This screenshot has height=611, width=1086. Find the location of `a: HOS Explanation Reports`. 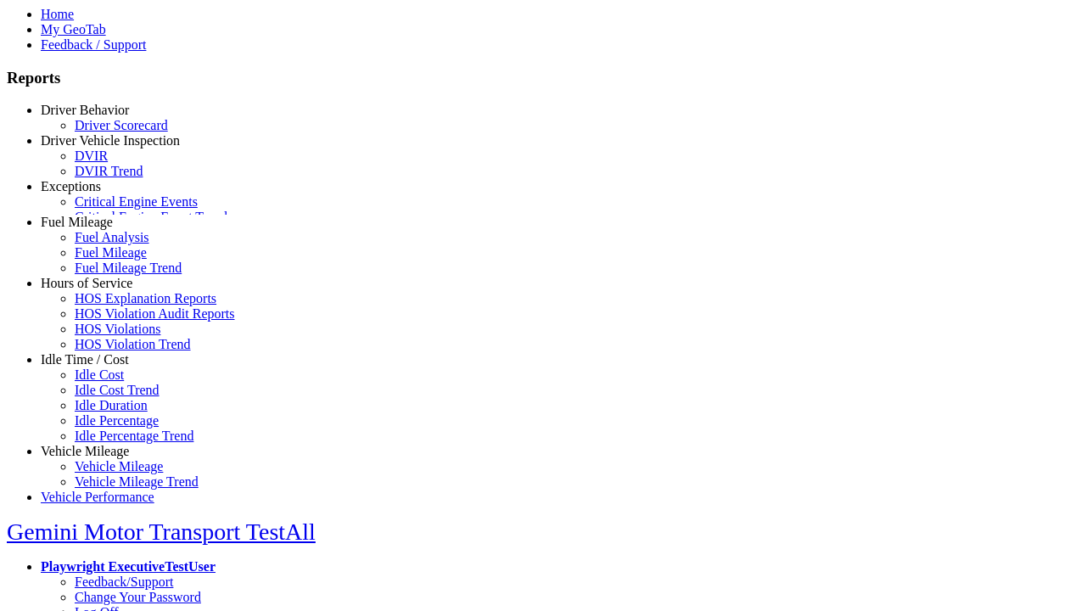

a: HOS Explanation Reports is located at coordinates (145, 298).